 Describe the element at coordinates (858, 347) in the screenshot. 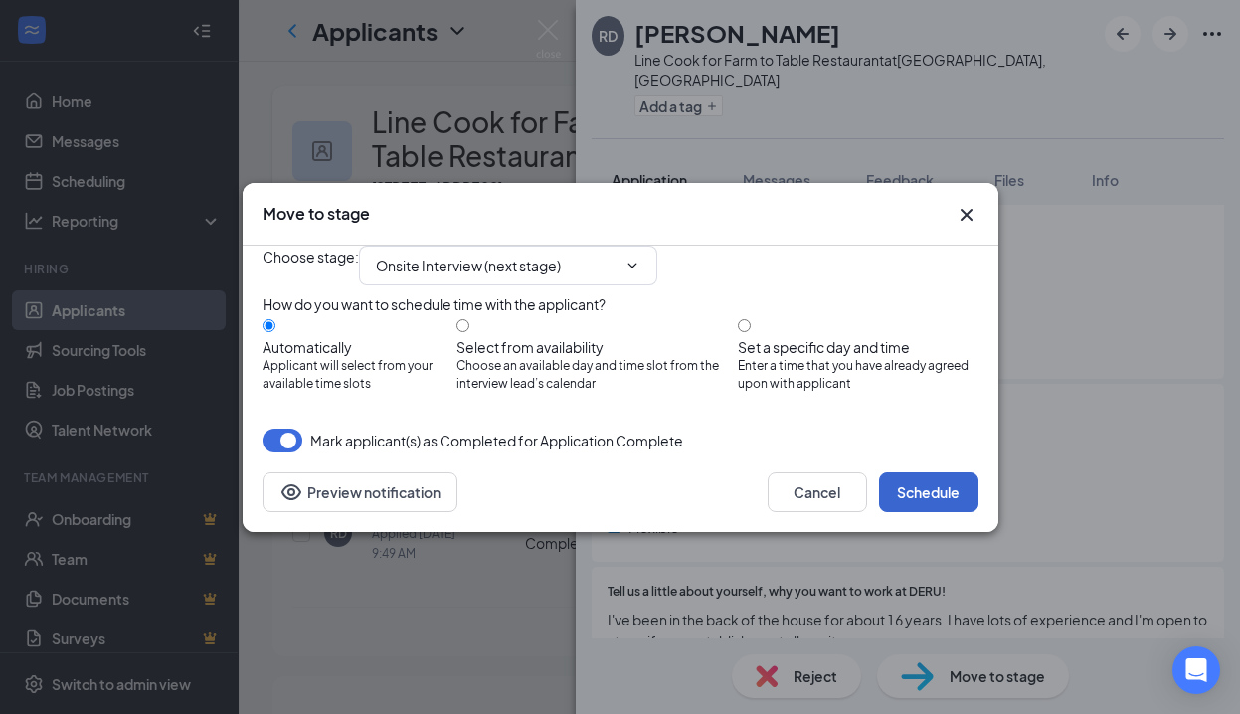

I see `div: Set a specific day and time` at that location.